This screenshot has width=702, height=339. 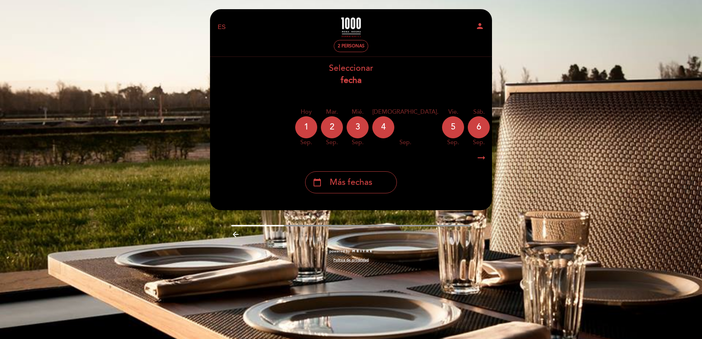 What do you see at coordinates (479, 127) in the screenshot?
I see `div: 6` at bounding box center [479, 127].